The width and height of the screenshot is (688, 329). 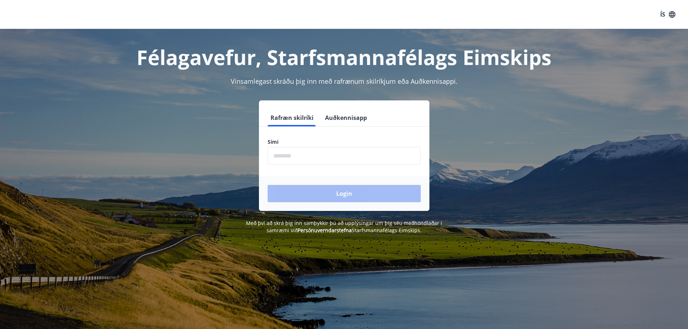 I want to click on label: Sími, so click(x=344, y=142).